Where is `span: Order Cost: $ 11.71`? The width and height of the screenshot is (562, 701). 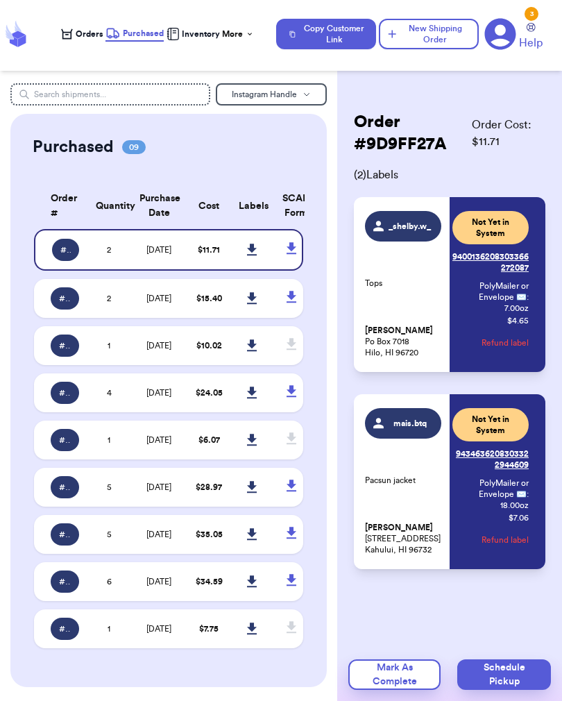
span: Order Cost: $ 11.71 is located at coordinates (509, 133).